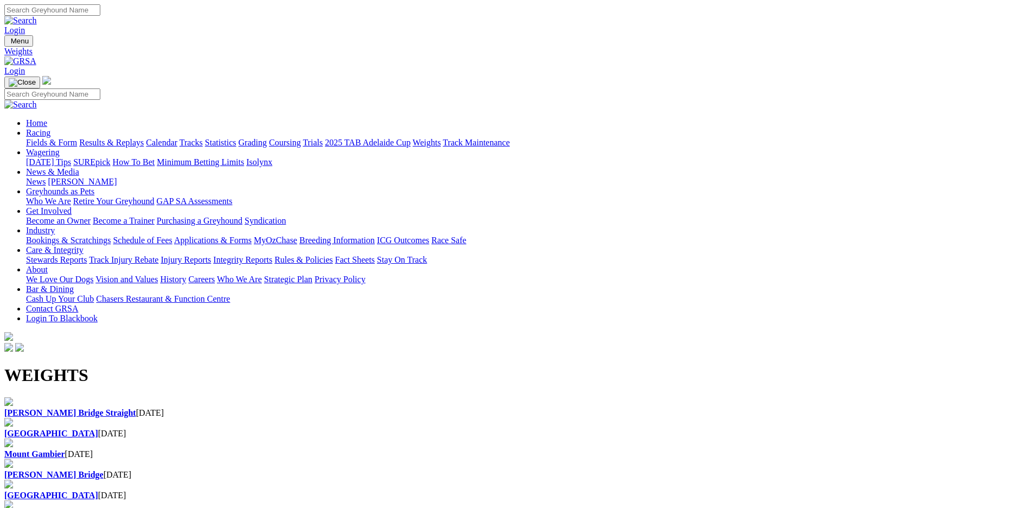  What do you see at coordinates (213, 240) in the screenshot?
I see `a: Applications & Forms` at bounding box center [213, 240].